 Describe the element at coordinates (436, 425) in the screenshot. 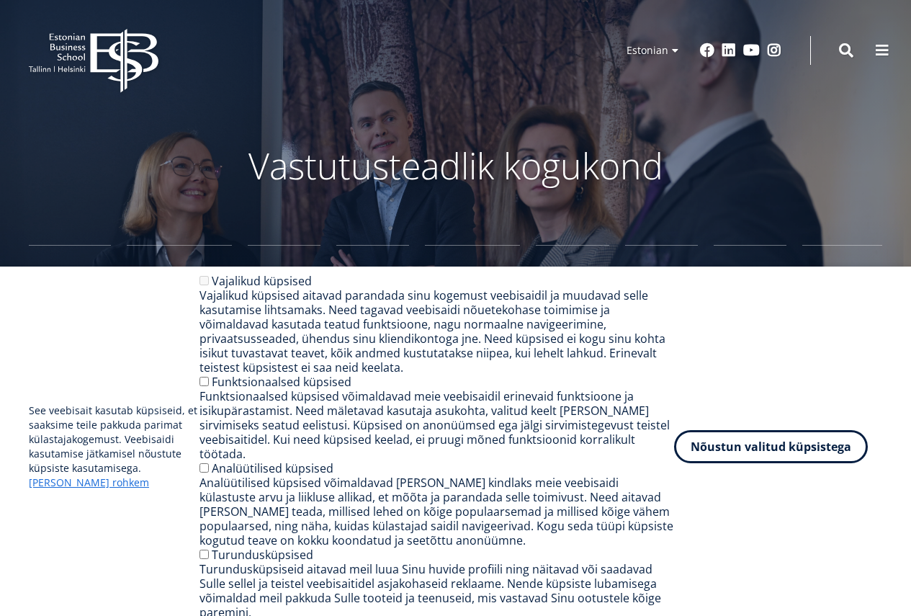

I see `div: Funktsionaalsed küpsised võimaldavad meie veebisaidil erinevaid funktsioone ja isikupärastamist. ...` at that location.